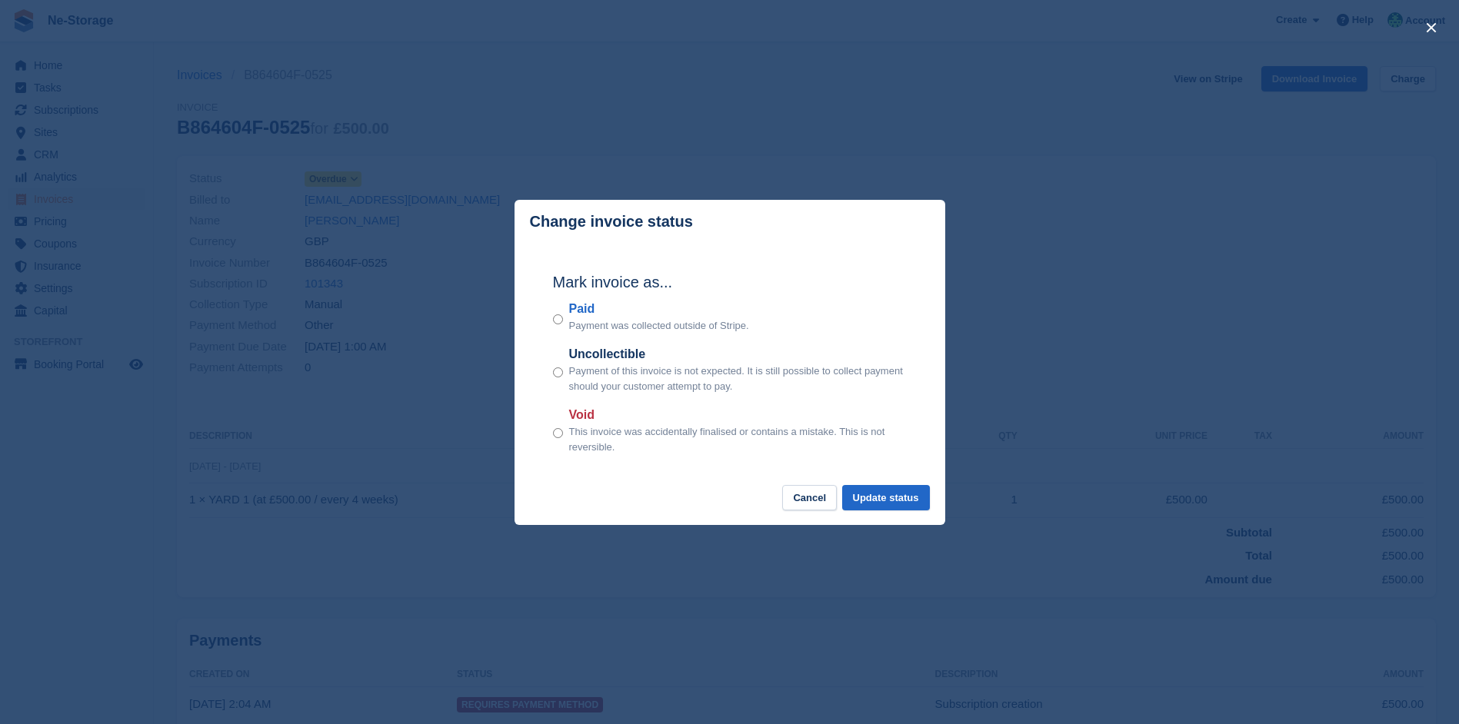  What do you see at coordinates (1431, 28) in the screenshot?
I see `button: close` at bounding box center [1431, 28].